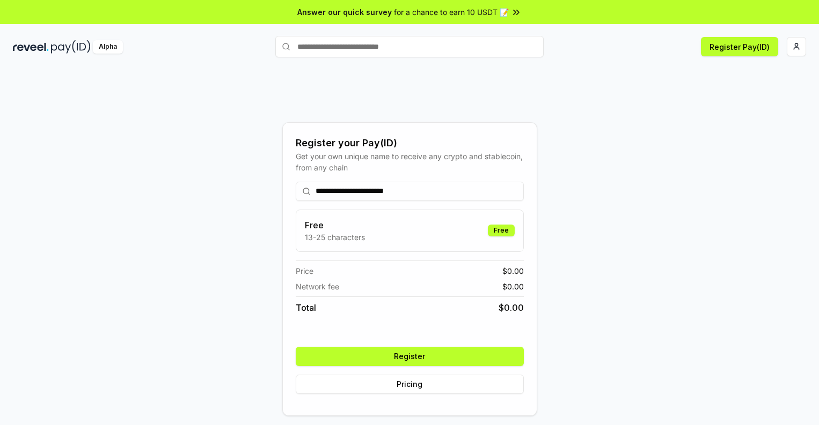  What do you see at coordinates (317, 286) in the screenshot?
I see `span: Network fee` at bounding box center [317, 286].